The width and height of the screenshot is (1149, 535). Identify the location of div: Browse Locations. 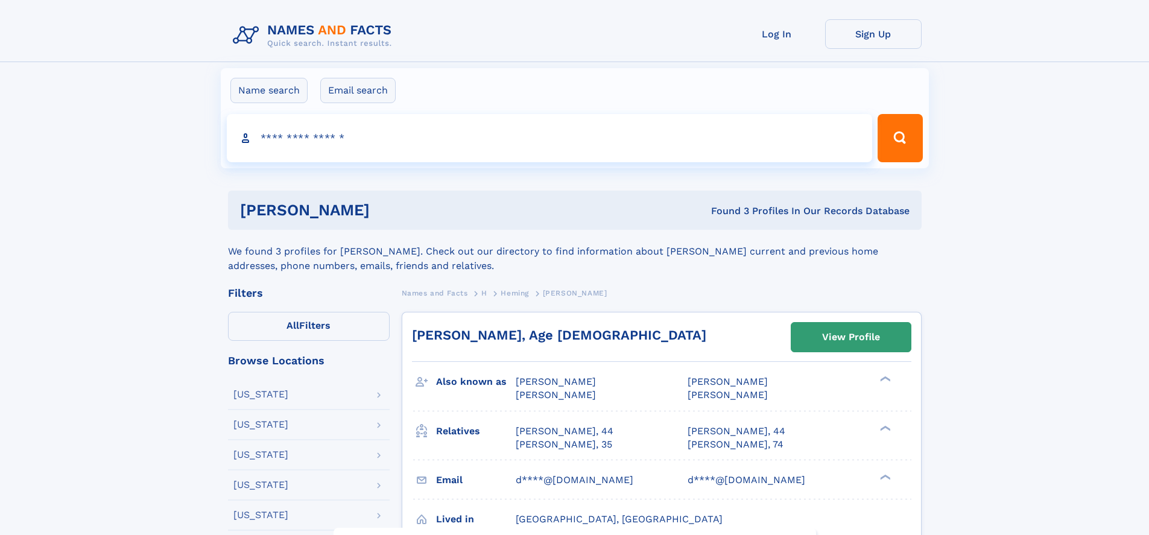
(309, 361).